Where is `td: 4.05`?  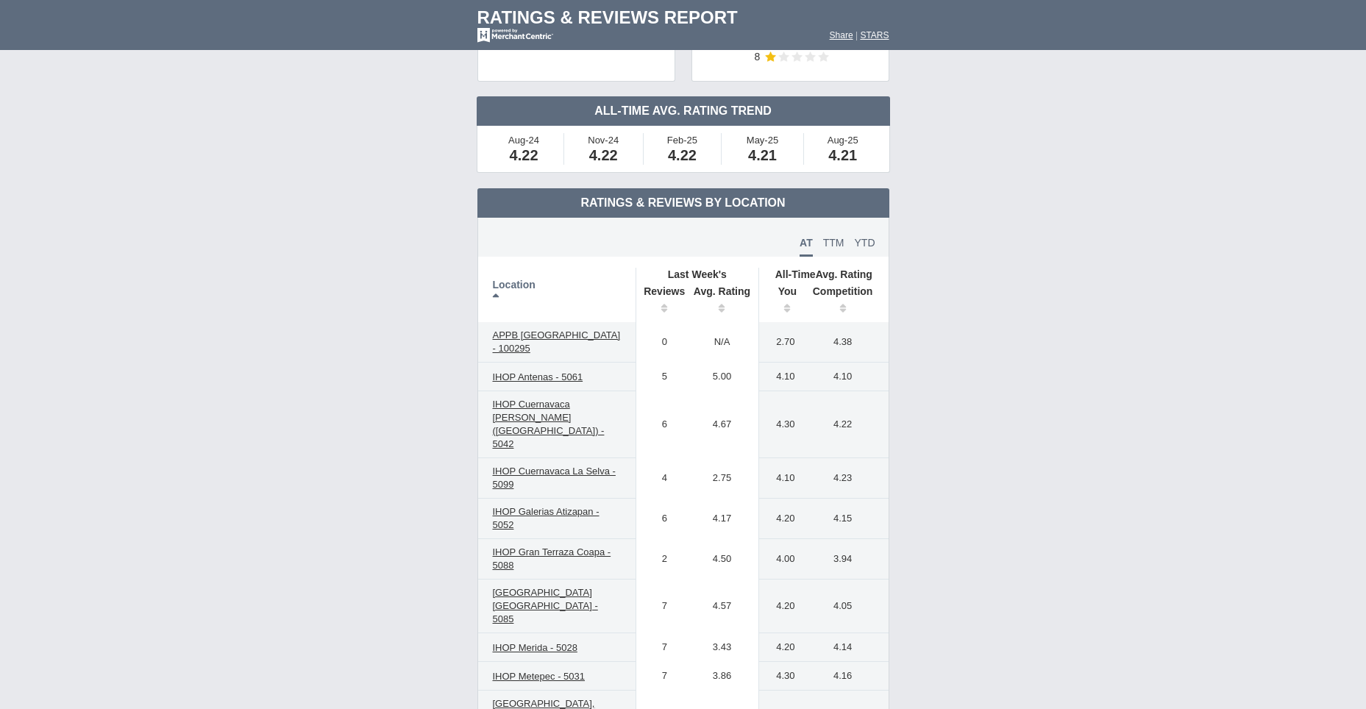 td: 4.05 is located at coordinates (846, 606).